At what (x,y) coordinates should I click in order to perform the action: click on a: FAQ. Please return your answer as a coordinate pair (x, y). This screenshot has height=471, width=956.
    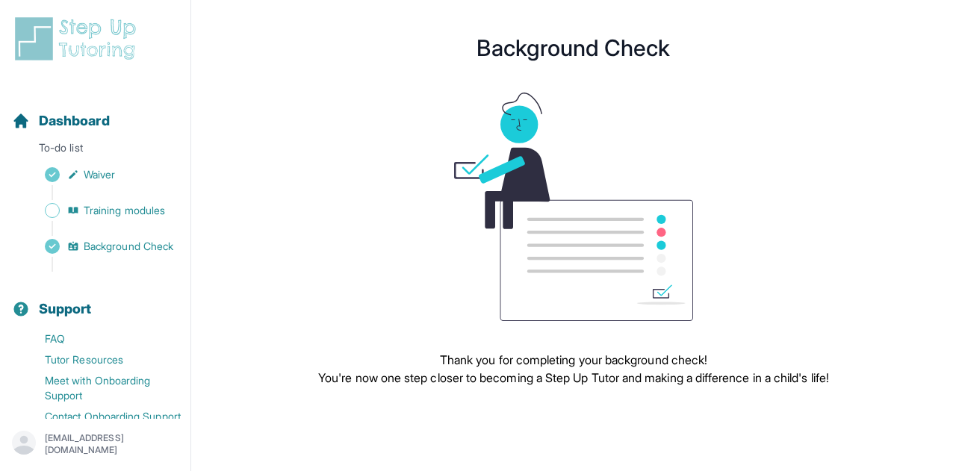
    Looking at the image, I should click on (101, 339).